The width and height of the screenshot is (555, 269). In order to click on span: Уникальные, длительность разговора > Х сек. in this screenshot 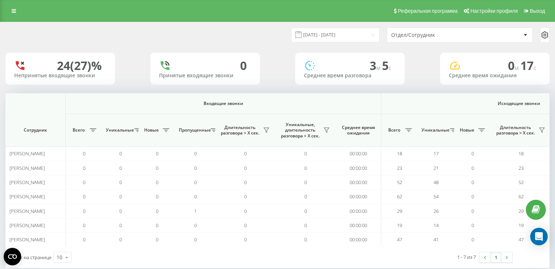, I will do `click(300, 130)`.